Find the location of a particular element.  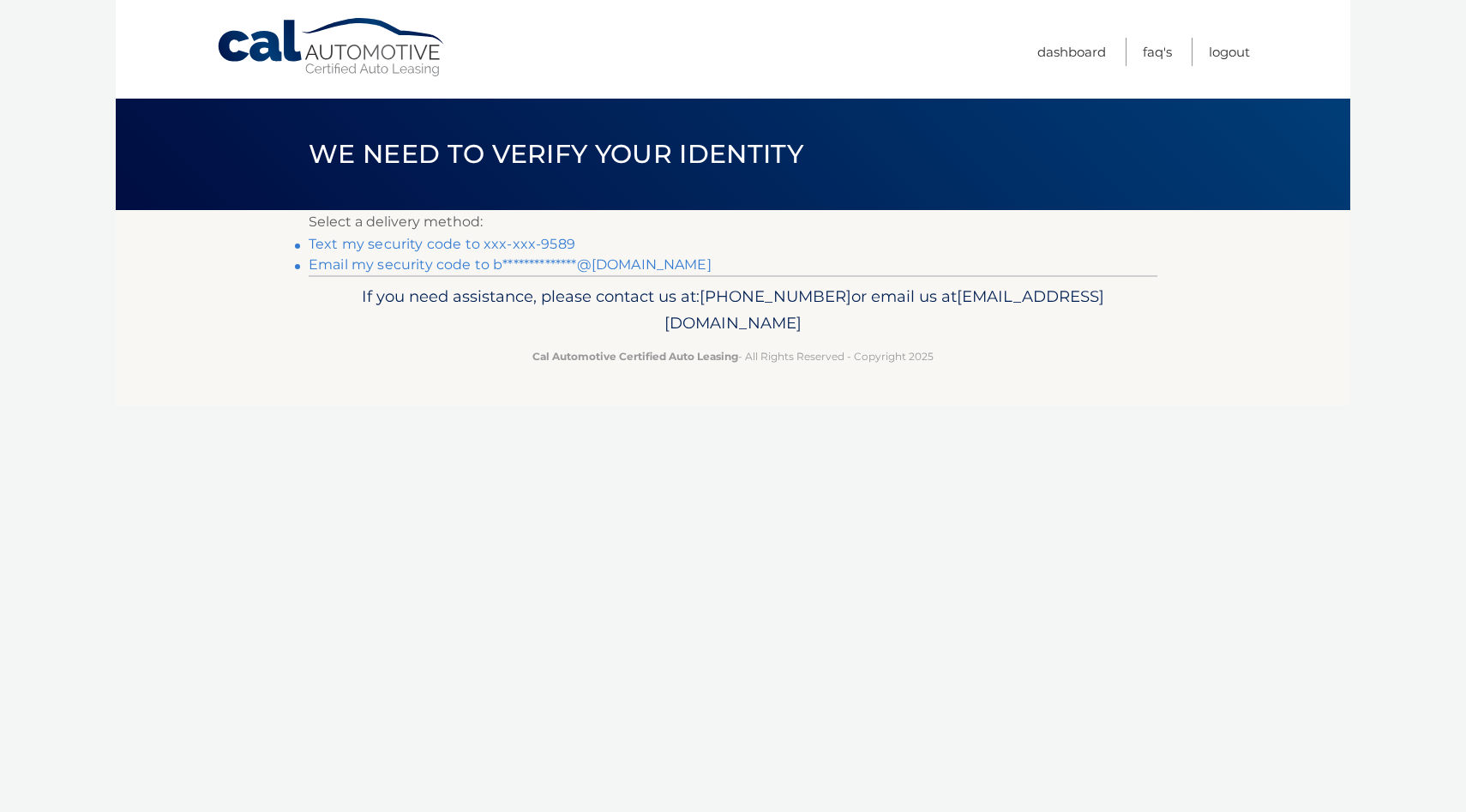

span: We need to verify your identity is located at coordinates (556, 153).